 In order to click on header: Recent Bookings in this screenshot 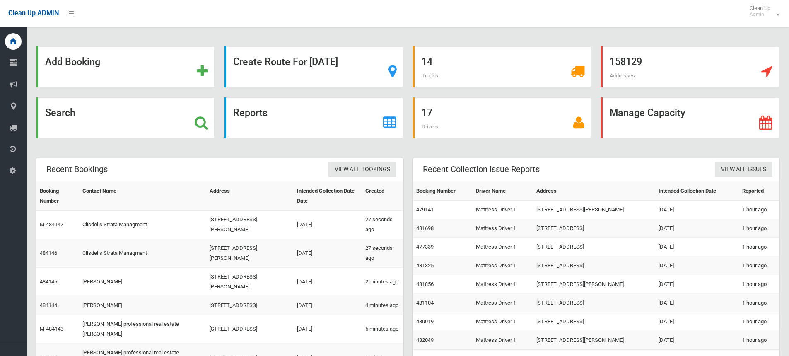, I will do `click(77, 169)`.